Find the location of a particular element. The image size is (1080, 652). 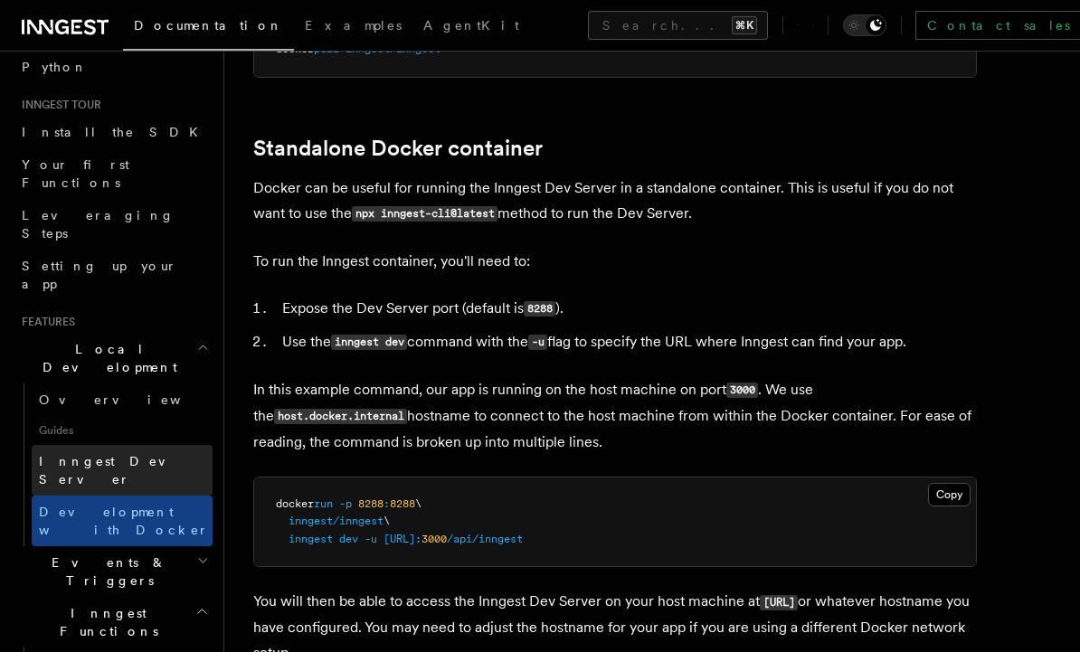

button: Toggle dark mode is located at coordinates (864, 25).